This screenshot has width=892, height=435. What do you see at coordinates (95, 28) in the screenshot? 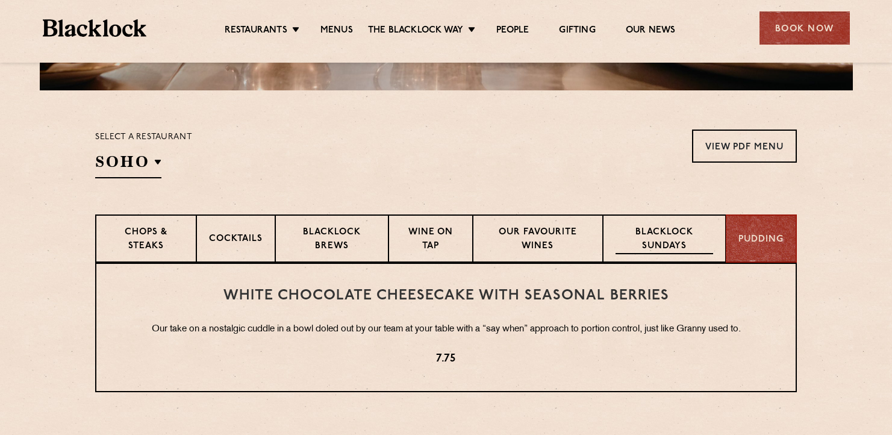
I see `img: BL_Textured_Logo-footer-cropped.svg` at bounding box center [95, 28].